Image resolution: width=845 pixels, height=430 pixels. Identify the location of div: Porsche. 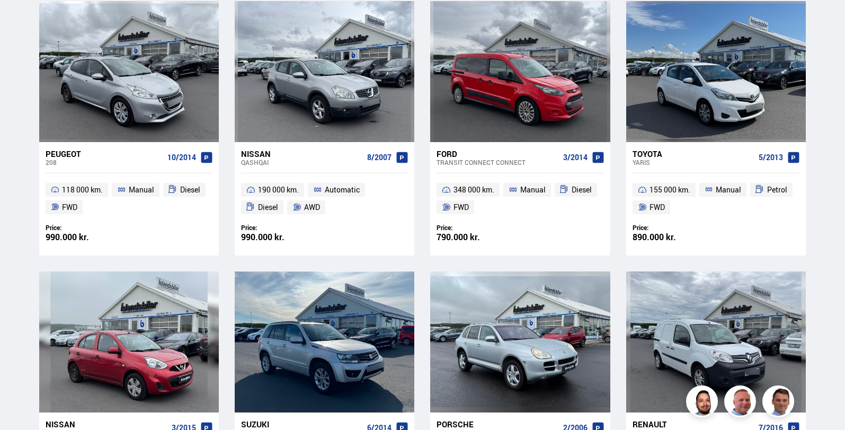
(497, 424).